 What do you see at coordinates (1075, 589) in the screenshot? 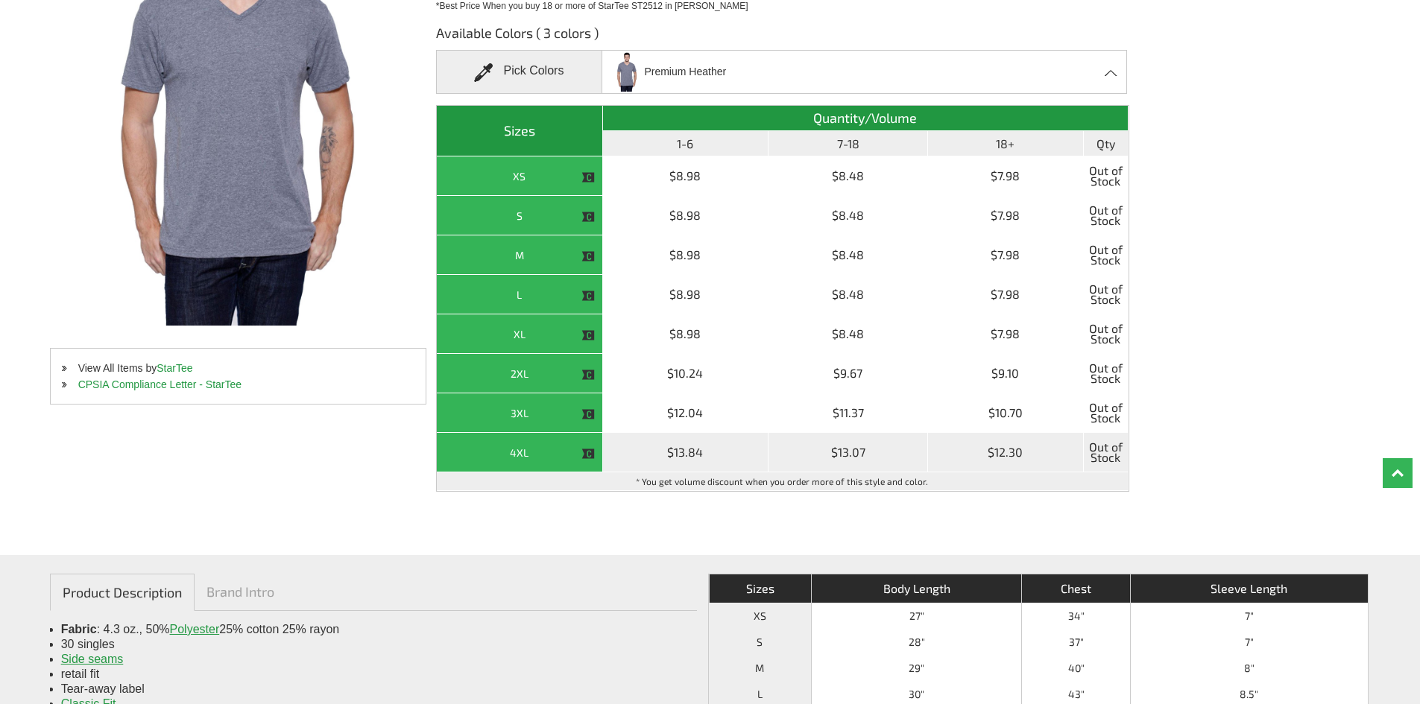
I see `th: Chest` at bounding box center [1075, 589].